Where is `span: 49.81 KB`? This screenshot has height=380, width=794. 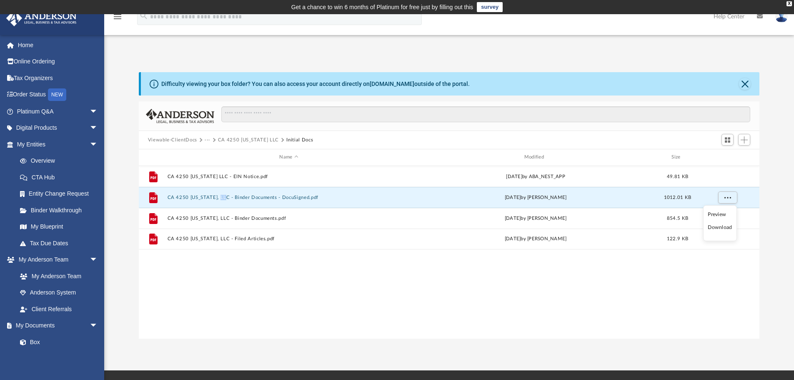
span: 49.81 KB is located at coordinates (678, 176).